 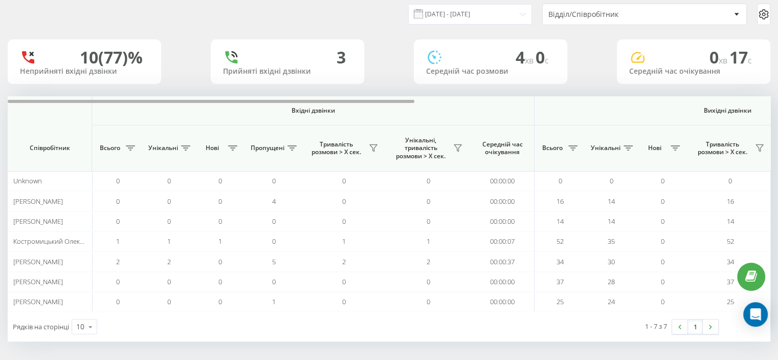 What do you see at coordinates (274, 261) in the screenshot?
I see `span: 5` at bounding box center [274, 261].